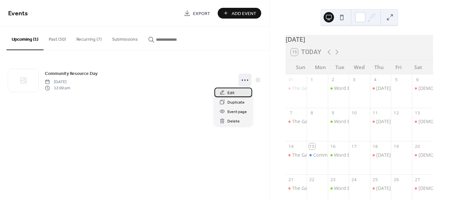 The width and height of the screenshot is (449, 200). Describe the element at coordinates (291, 146) in the screenshot. I see `div: 14` at that location.